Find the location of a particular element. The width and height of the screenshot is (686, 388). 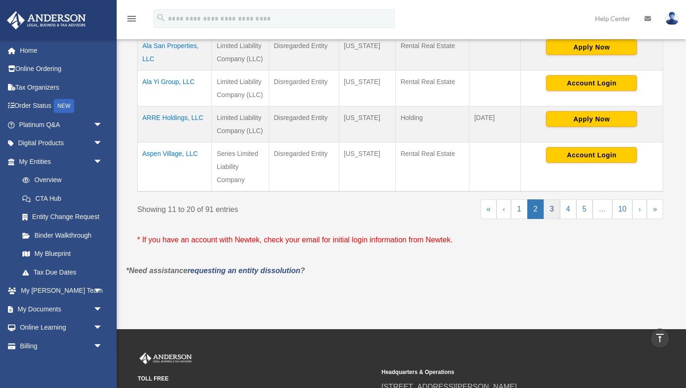

a: Events Calendar is located at coordinates (62, 365).